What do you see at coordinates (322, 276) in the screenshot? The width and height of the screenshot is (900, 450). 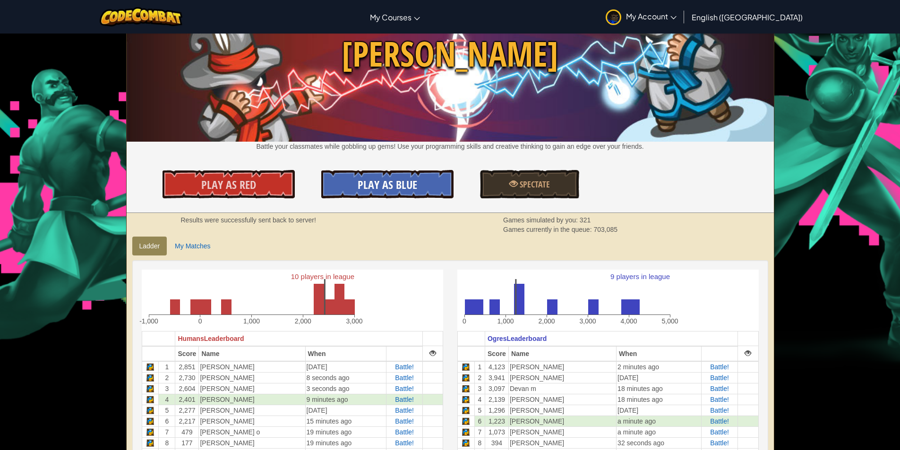 I see `text: 10 players in league` at bounding box center [322, 276].